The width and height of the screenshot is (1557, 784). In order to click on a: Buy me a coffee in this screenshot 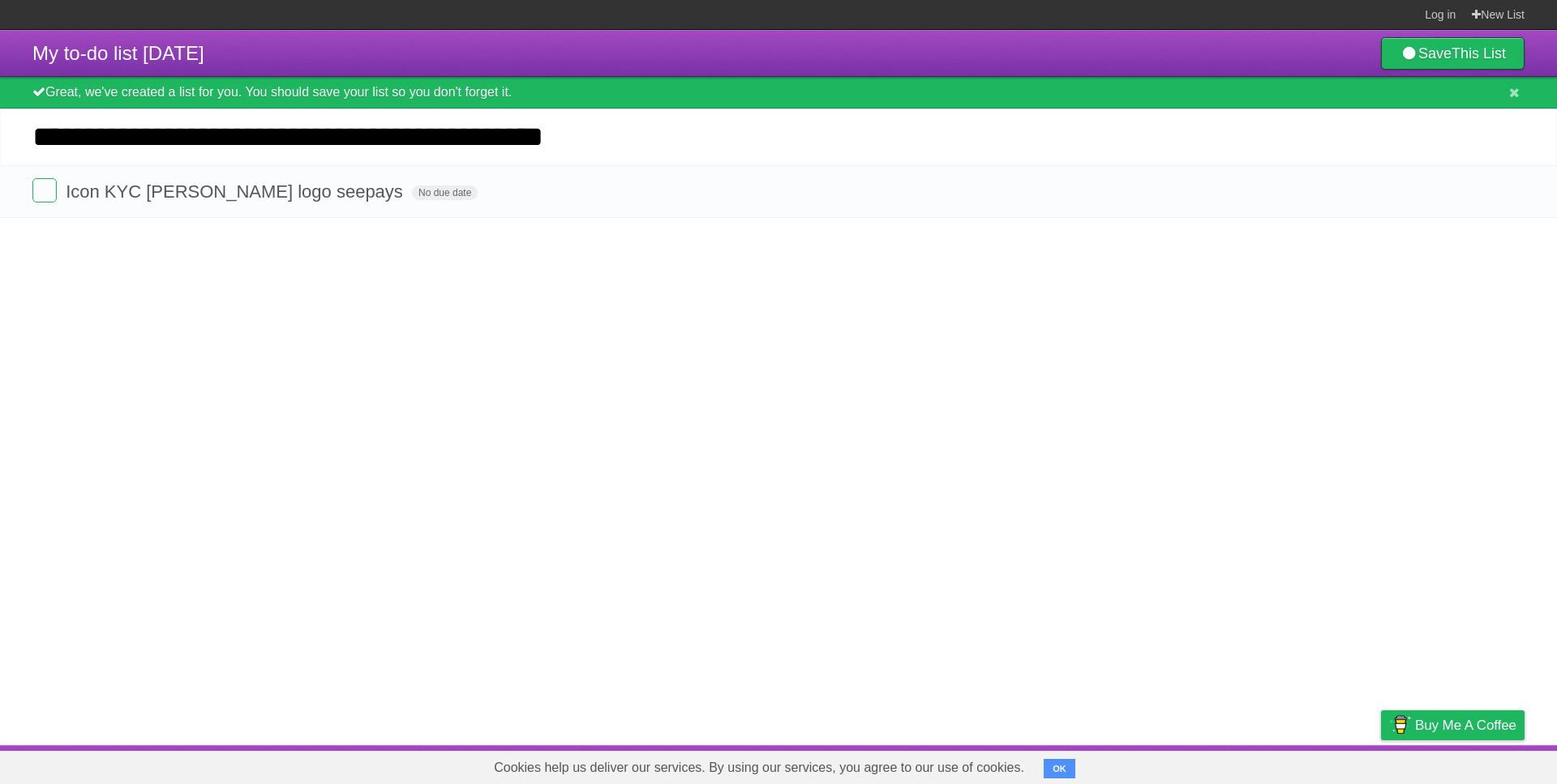, I will do `click(1452, 725)`.